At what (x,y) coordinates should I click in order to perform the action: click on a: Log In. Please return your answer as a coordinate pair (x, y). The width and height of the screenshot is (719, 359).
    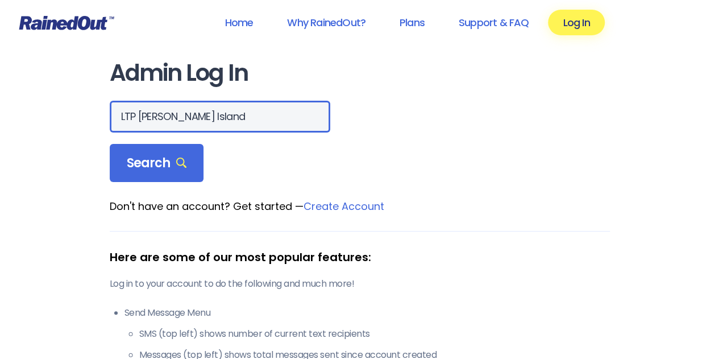
    Looking at the image, I should click on (576, 22).